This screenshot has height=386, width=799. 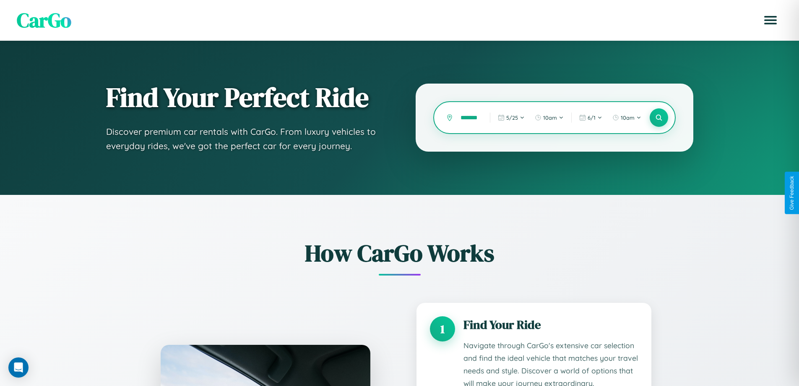 I want to click on h1: Find Your Perfect Ride, so click(x=244, y=97).